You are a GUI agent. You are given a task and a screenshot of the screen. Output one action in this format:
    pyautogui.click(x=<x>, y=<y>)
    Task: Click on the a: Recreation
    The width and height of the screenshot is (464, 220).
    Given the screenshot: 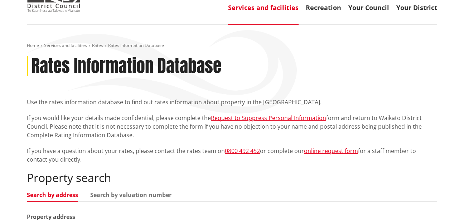 What is the action you would take?
    pyautogui.click(x=323, y=8)
    